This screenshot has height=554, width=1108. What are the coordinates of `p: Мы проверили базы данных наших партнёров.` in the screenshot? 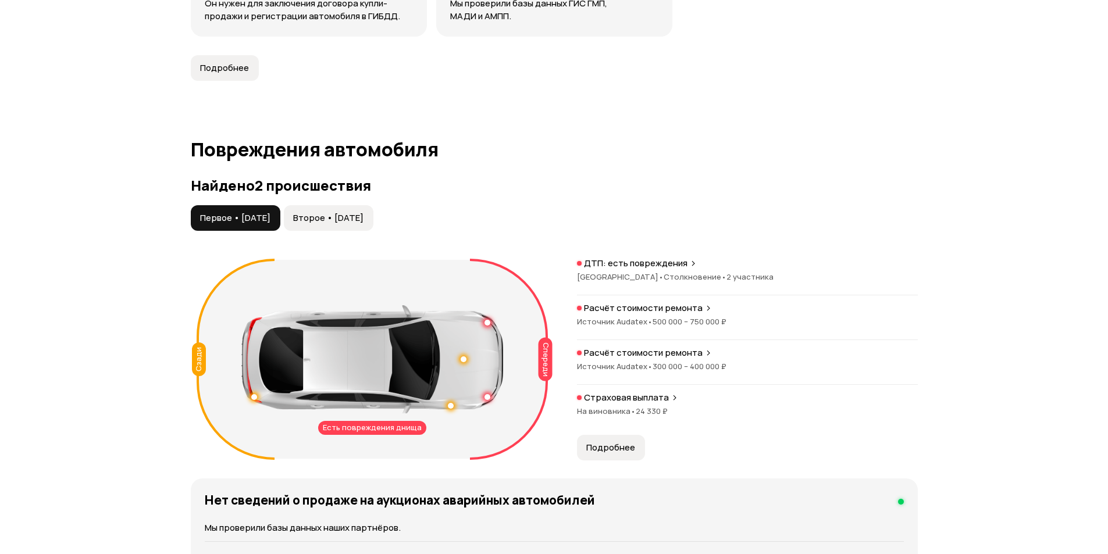 It's located at (554, 528).